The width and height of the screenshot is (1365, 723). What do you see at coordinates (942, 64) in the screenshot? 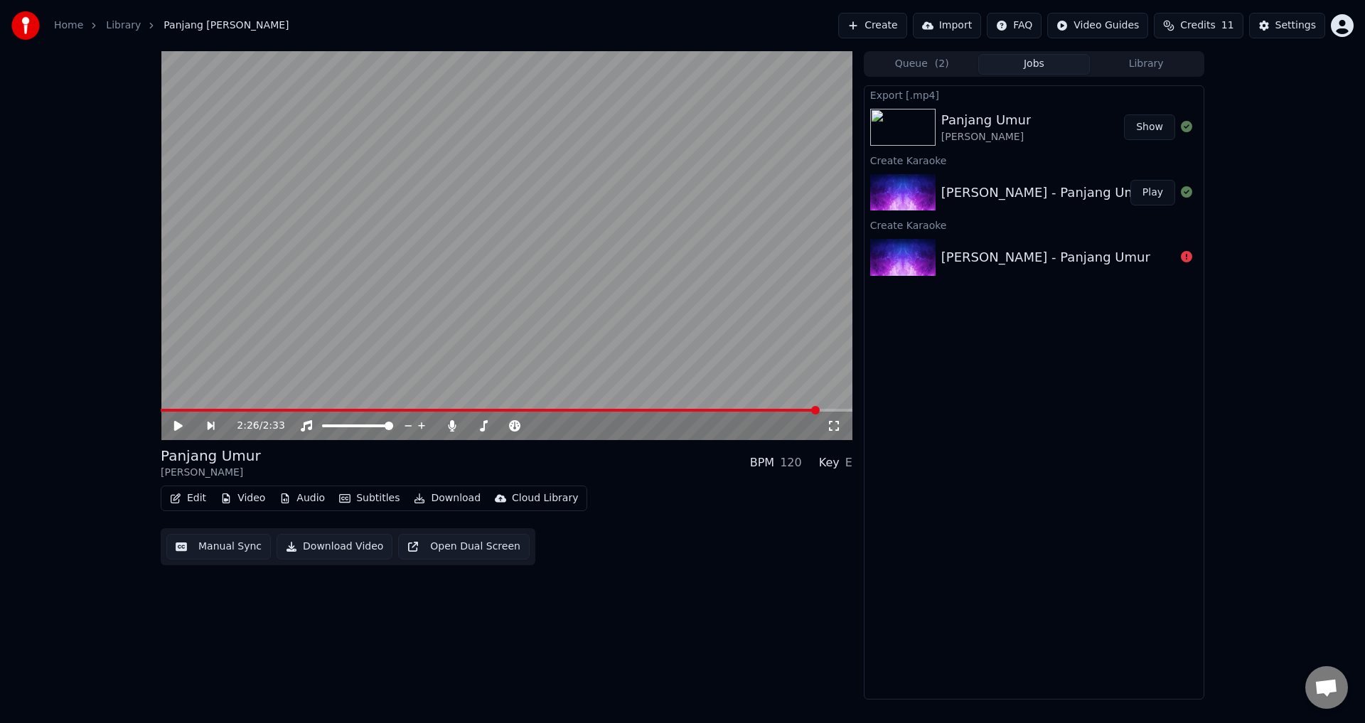
I see `span: ( 2 )` at bounding box center [942, 64].